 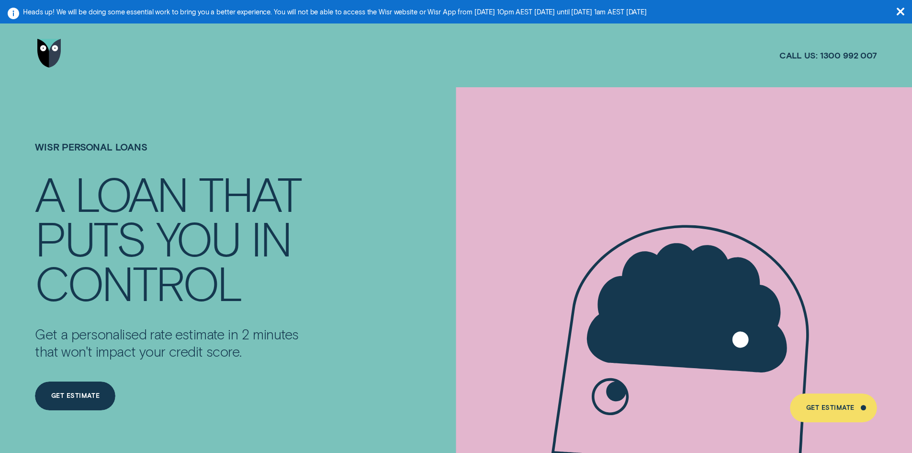 What do you see at coordinates (271, 237) in the screenshot?
I see `div: IN` at bounding box center [271, 237].